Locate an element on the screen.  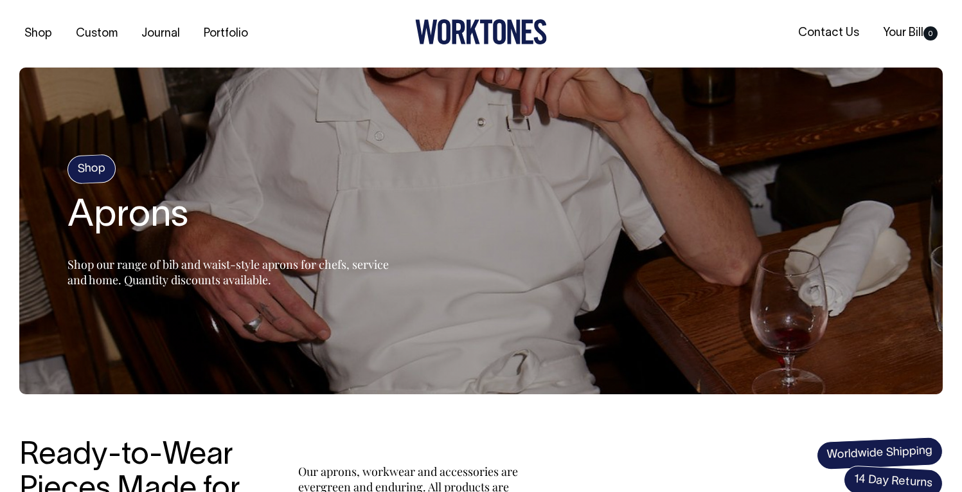
a: Contact Us is located at coordinates (829, 33).